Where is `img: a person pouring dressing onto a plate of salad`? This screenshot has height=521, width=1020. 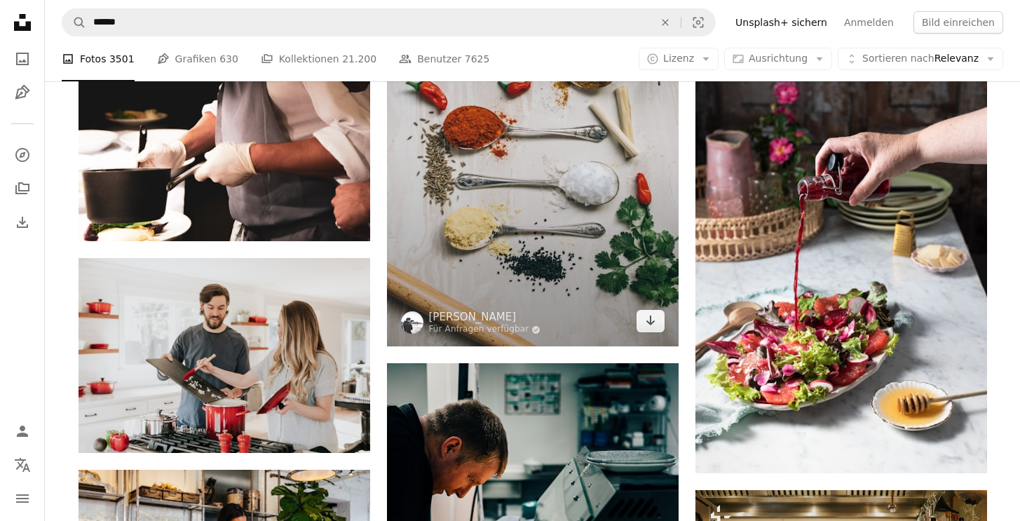
img: a person pouring dressing onto a plate of salad is located at coordinates (841, 255).